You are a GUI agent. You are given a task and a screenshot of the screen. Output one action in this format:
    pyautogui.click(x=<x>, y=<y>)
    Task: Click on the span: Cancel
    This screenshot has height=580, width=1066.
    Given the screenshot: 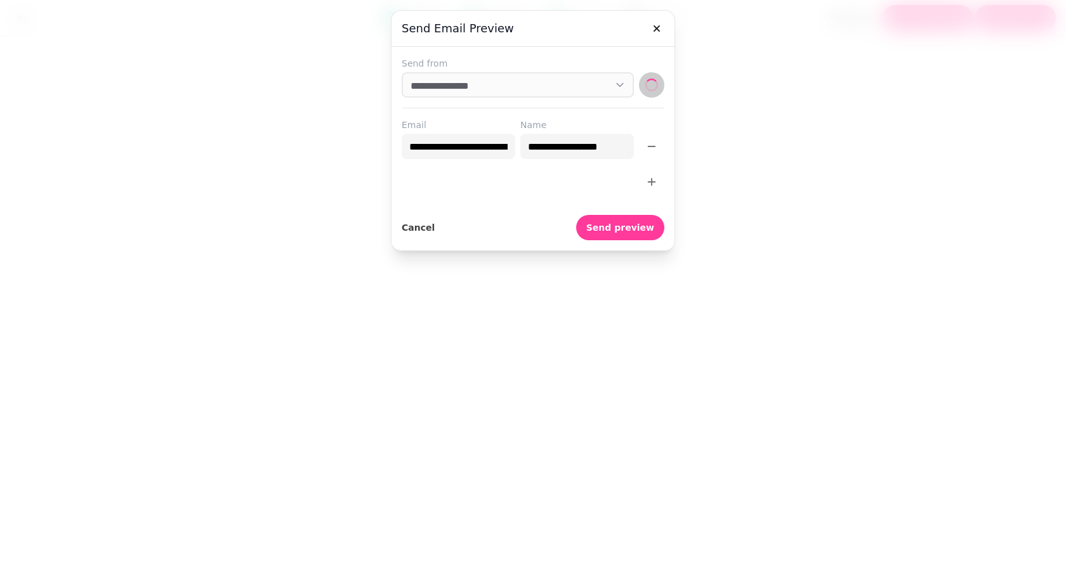 What is the action you would take?
    pyautogui.click(x=418, y=228)
    